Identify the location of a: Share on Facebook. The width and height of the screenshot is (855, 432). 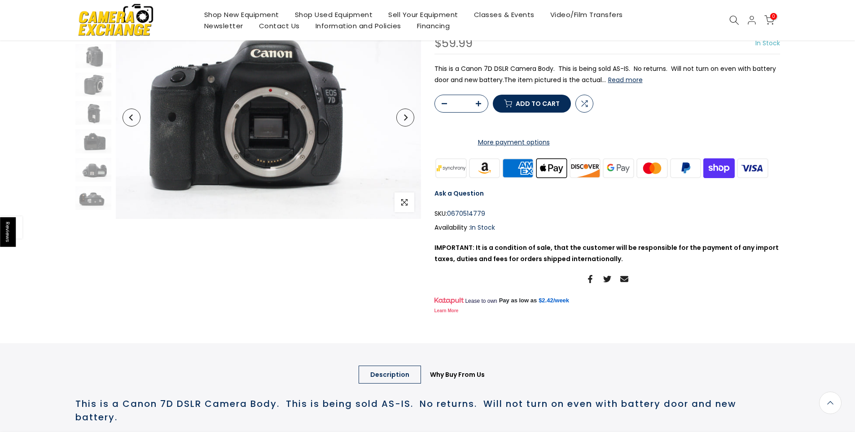
(590, 279).